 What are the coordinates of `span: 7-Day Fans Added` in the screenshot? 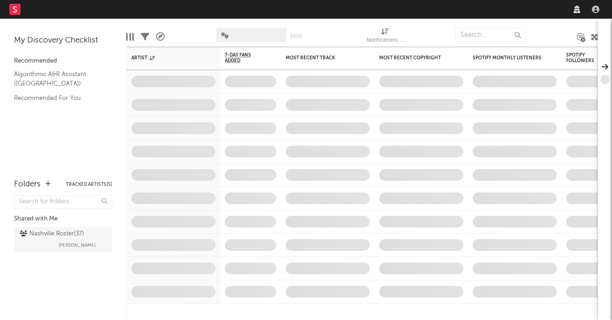 It's located at (243, 58).